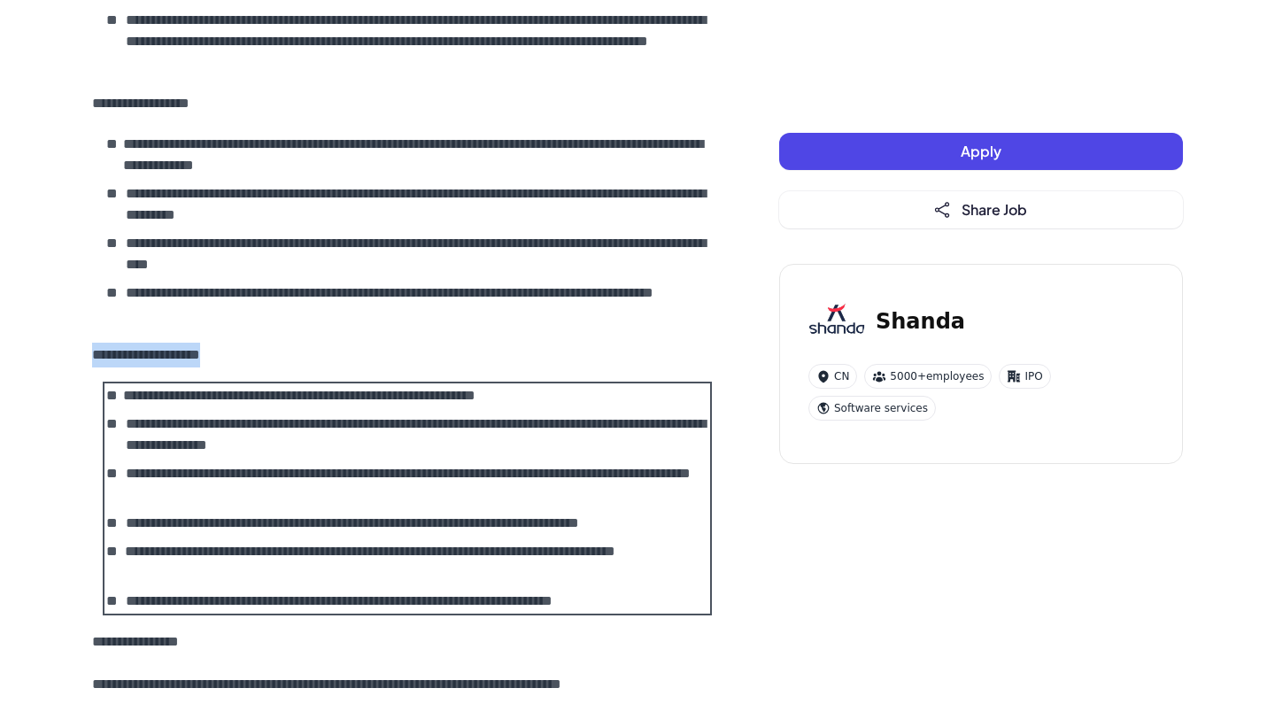  Describe the element at coordinates (981, 151) in the screenshot. I see `button: Apply` at that location.